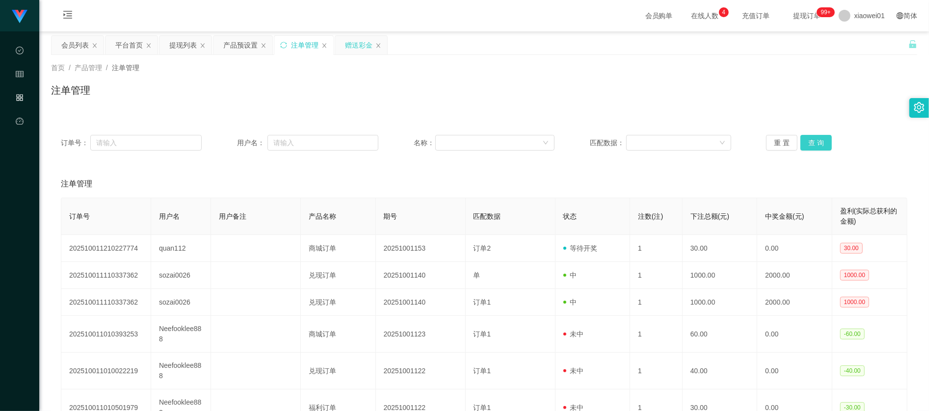 This screenshot has height=411, width=929. I want to click on div: 平台首页, so click(129, 45).